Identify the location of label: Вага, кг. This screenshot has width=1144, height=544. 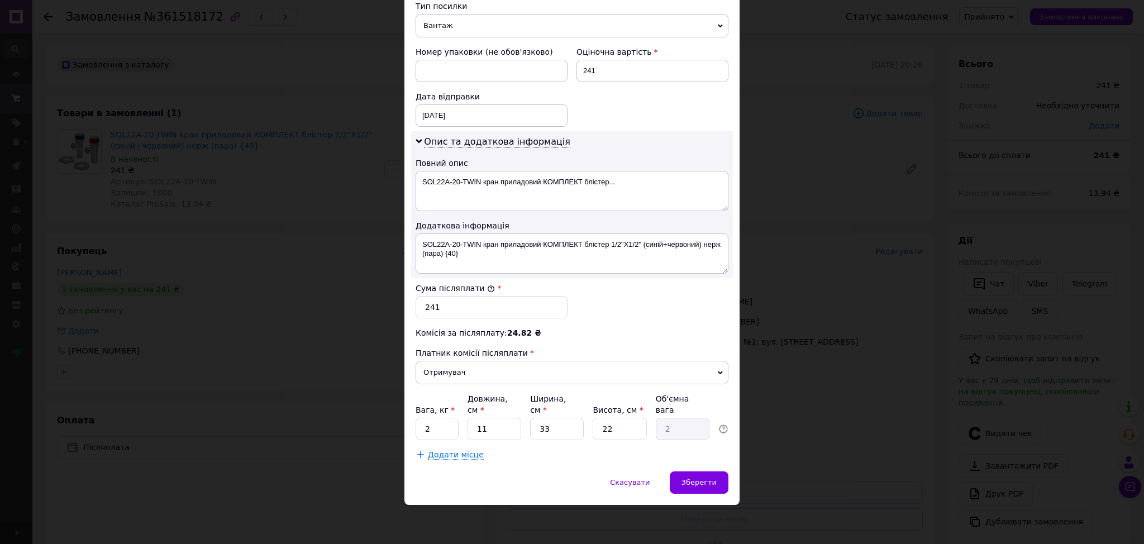
(435, 410).